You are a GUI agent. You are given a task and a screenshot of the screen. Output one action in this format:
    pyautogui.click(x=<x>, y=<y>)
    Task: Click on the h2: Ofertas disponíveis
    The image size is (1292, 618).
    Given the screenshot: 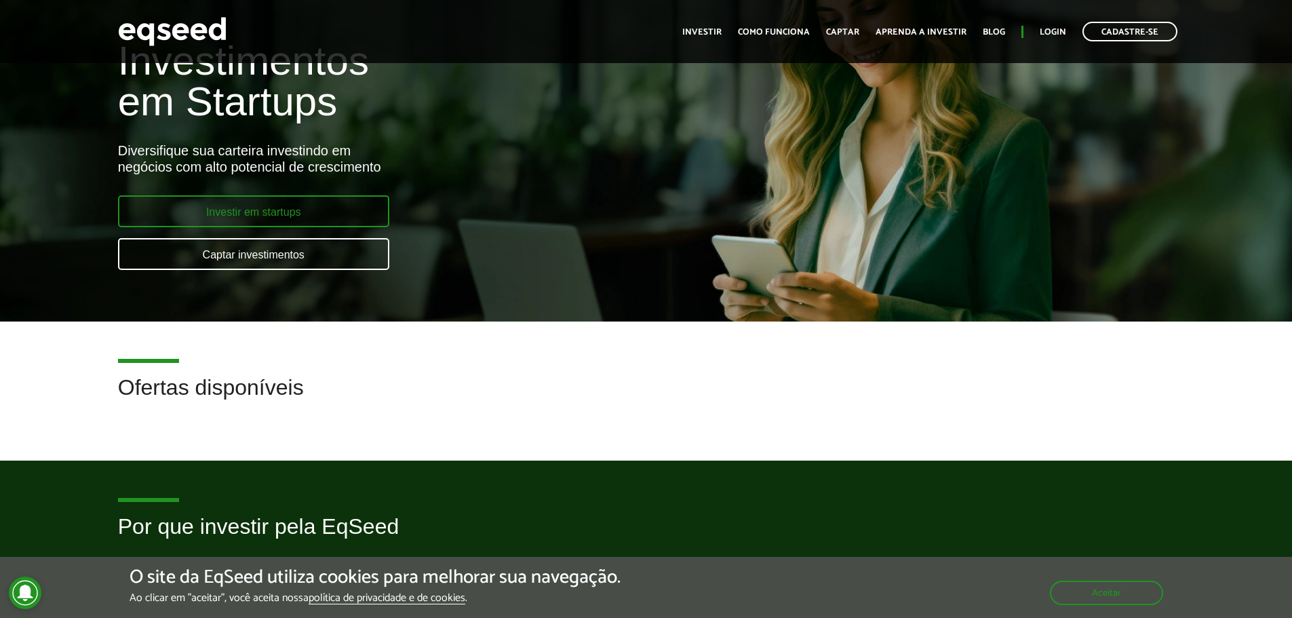 What is the action you would take?
    pyautogui.click(x=646, y=397)
    